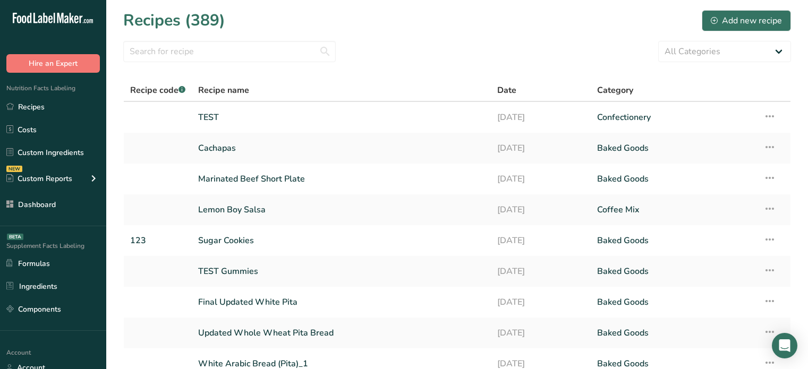 The width and height of the screenshot is (808, 369). What do you see at coordinates (341, 117) in the screenshot?
I see `a: TEST` at bounding box center [341, 117].